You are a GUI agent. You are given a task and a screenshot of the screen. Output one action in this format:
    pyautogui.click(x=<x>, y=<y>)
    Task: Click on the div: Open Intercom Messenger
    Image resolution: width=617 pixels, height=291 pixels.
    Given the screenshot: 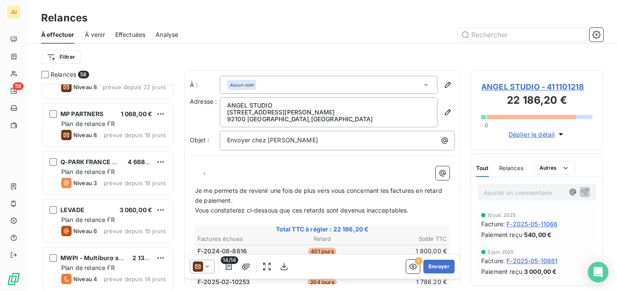 What is the action you would take?
    pyautogui.click(x=598, y=272)
    